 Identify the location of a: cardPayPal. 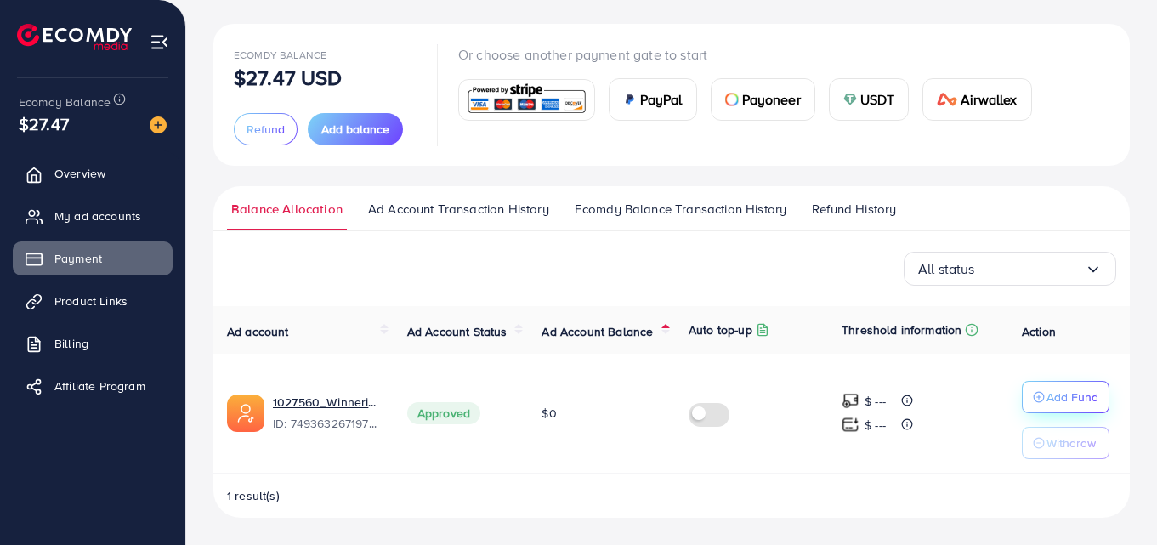
(653, 99).